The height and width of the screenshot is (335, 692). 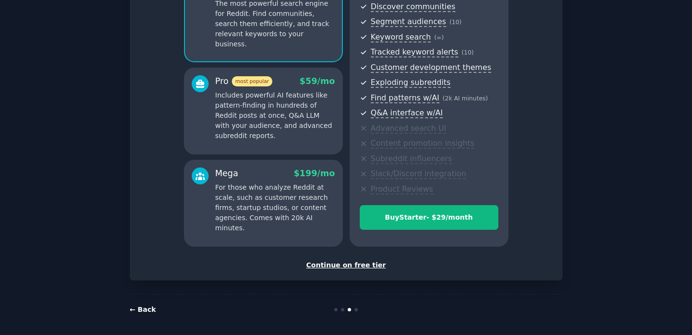 What do you see at coordinates (465, 98) in the screenshot?
I see `span: ( 2k AI minutes )` at bounding box center [465, 98].